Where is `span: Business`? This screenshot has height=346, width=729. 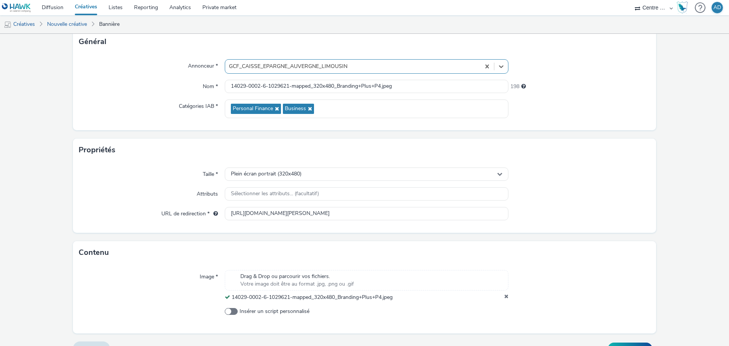 span: Business is located at coordinates (295, 109).